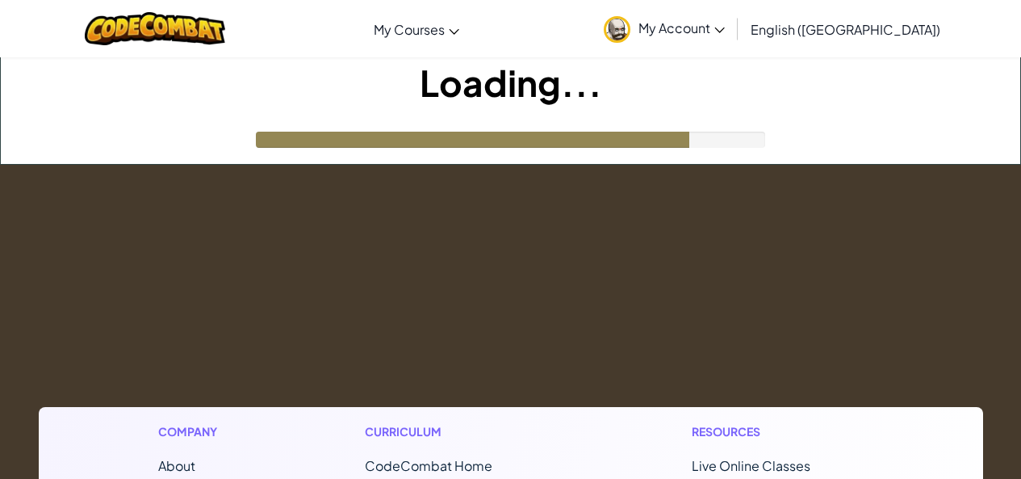  I want to click on span: My Courses, so click(409, 29).